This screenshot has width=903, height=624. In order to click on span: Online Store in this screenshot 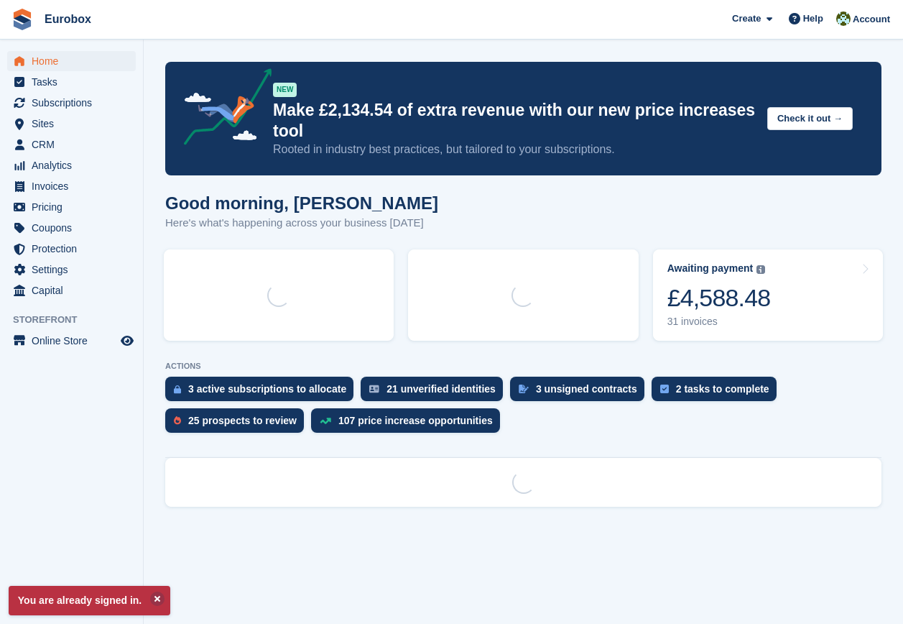, I will do `click(75, 341)`.